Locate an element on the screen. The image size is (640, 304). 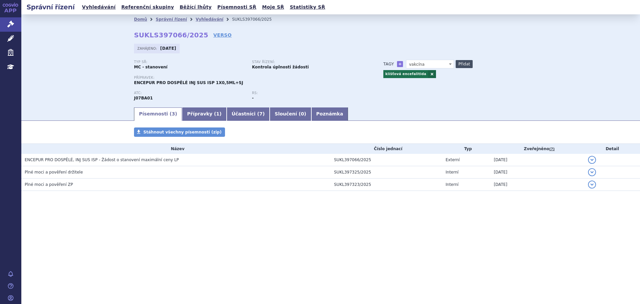
td: SUKL397323/2025 is located at coordinates (386, 184).